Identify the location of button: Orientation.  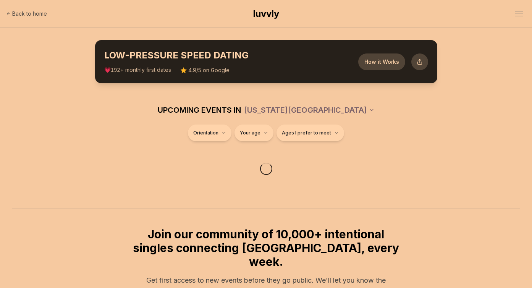
(209, 133).